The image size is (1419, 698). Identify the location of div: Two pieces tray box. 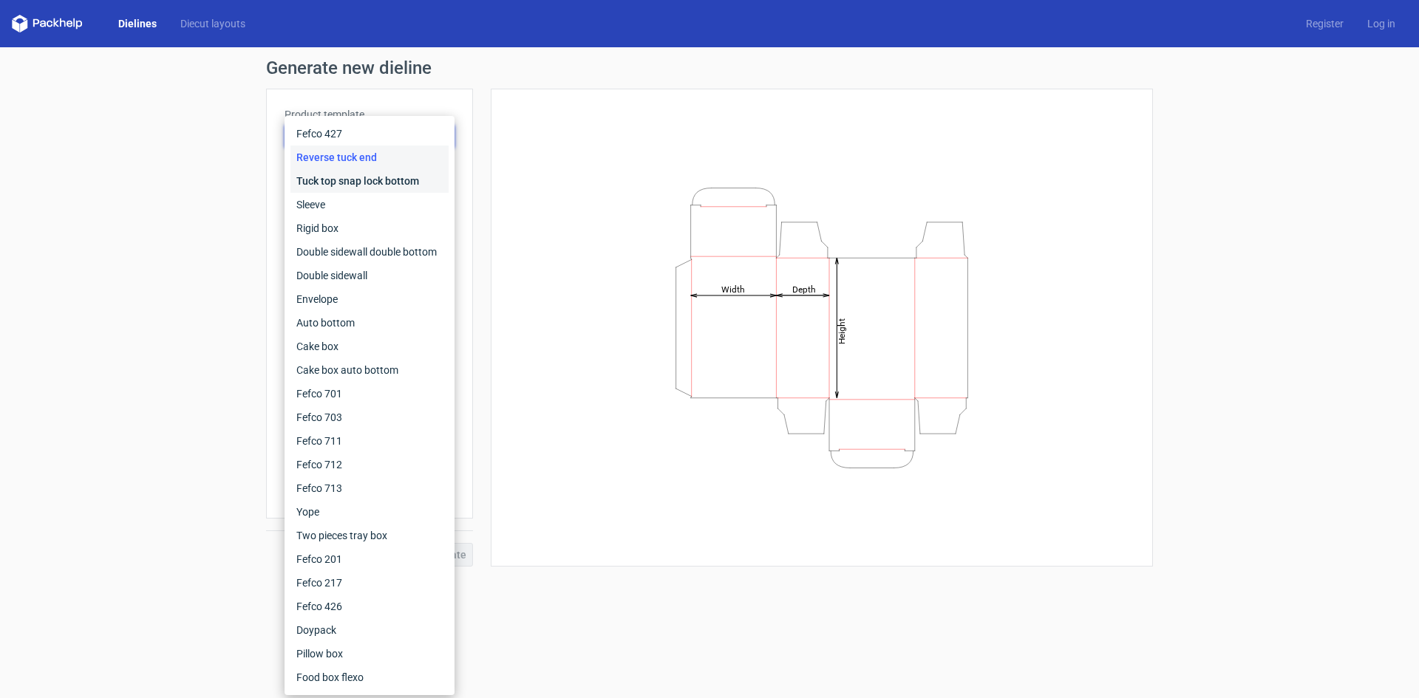
(369, 536).